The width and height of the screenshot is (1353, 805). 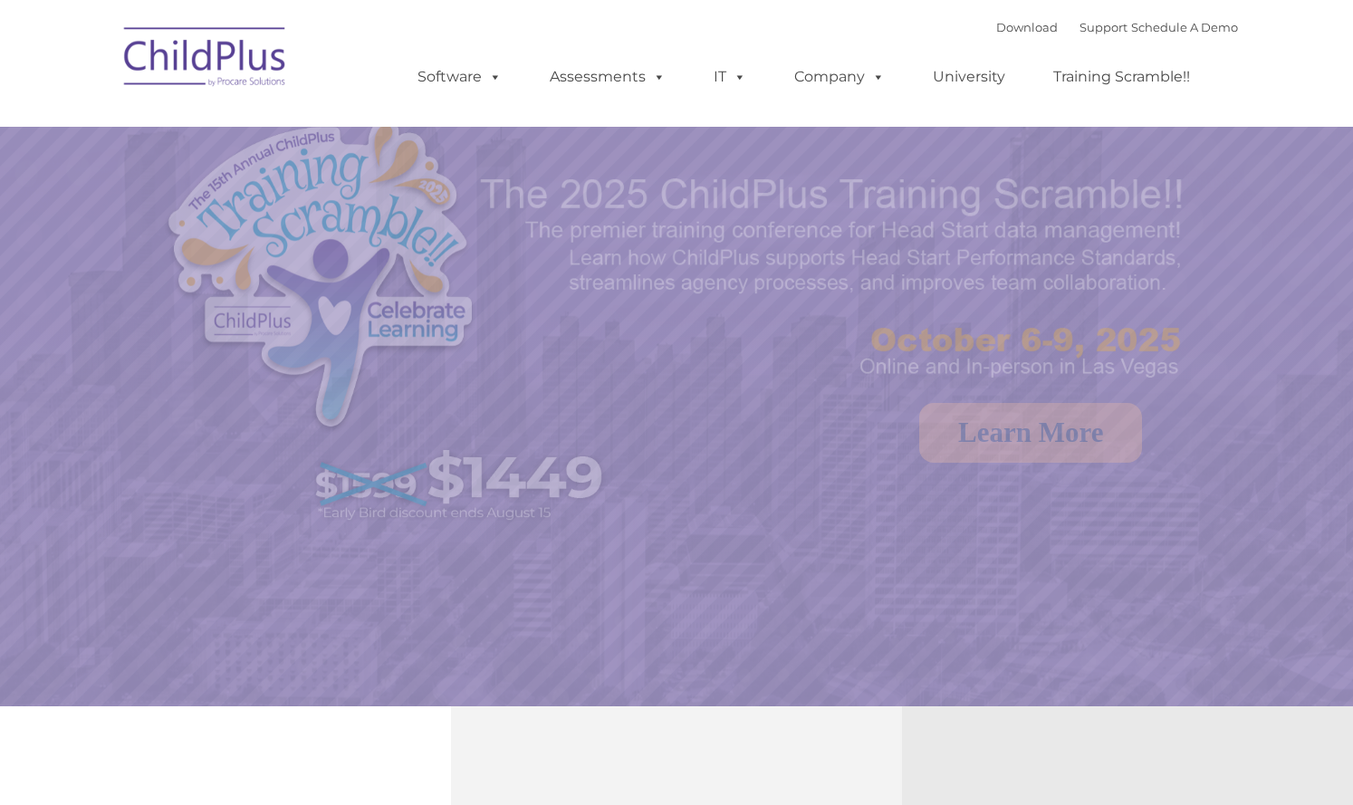 I want to click on a: Support, so click(x=1103, y=27).